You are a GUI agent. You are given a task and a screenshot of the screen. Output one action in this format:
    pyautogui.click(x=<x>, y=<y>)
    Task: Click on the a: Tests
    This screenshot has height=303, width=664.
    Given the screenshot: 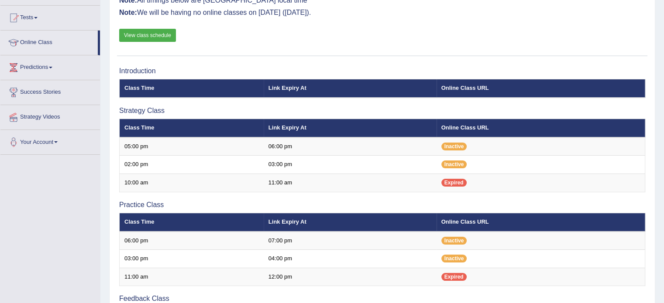 What is the action you would take?
    pyautogui.click(x=50, y=17)
    